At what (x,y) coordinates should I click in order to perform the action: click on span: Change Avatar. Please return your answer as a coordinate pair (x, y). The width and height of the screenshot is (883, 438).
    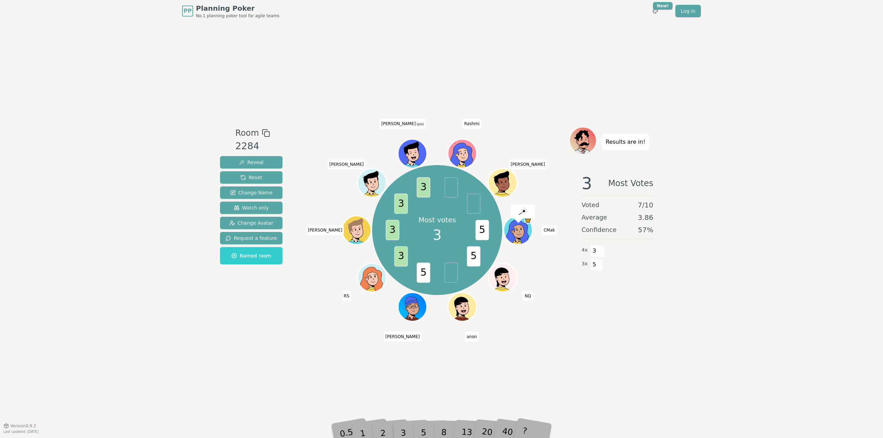
    Looking at the image, I should click on (252, 223).